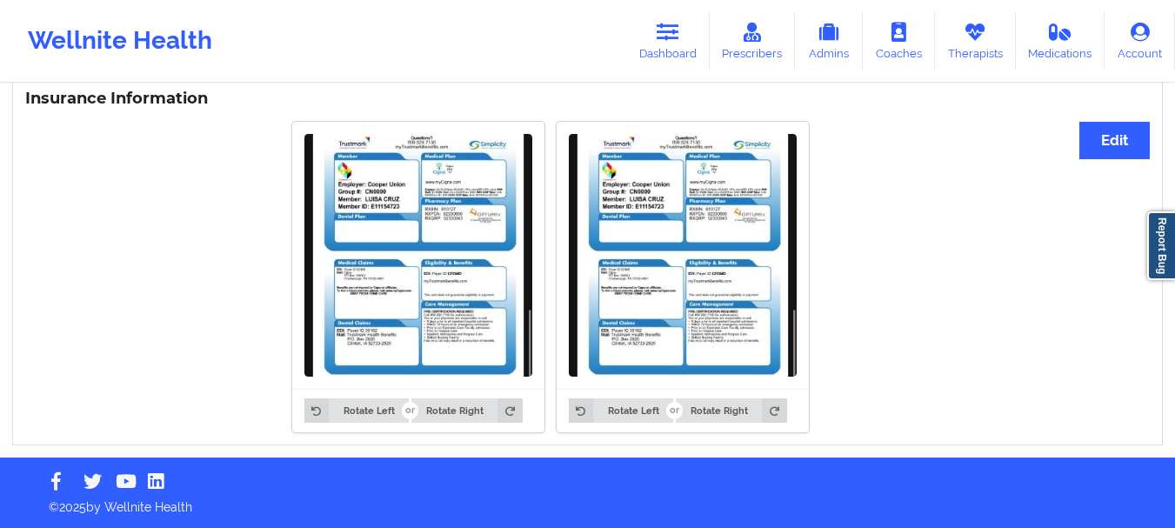 This screenshot has height=528, width=1175. Describe the element at coordinates (1139, 41) in the screenshot. I see `a: Account` at that location.